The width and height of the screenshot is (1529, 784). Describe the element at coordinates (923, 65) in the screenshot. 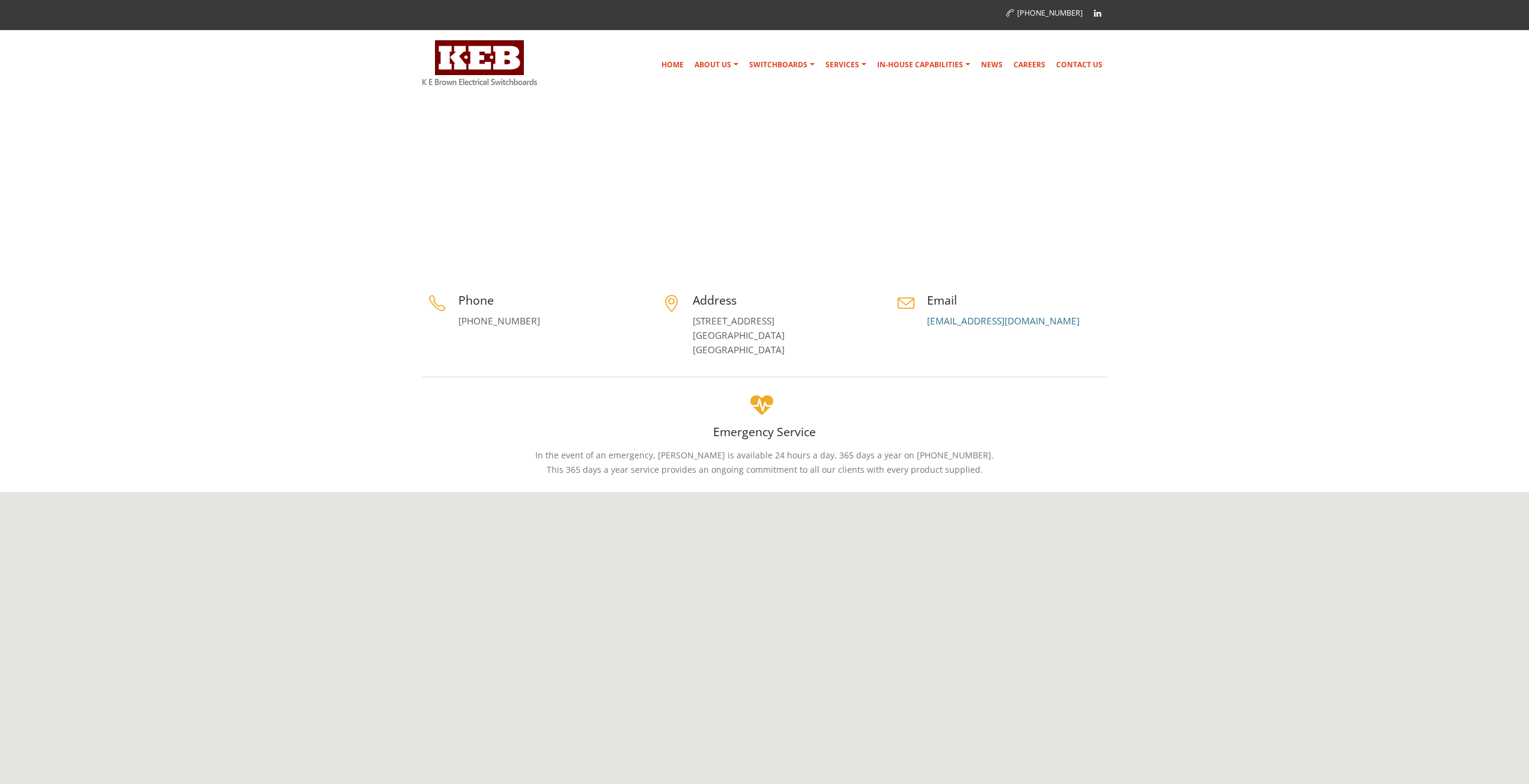

I see `a: In-house Capabilities` at that location.